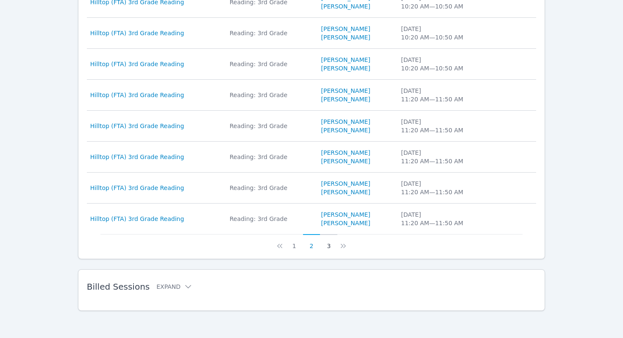 The width and height of the screenshot is (623, 338). I want to click on button: Expand, so click(174, 287).